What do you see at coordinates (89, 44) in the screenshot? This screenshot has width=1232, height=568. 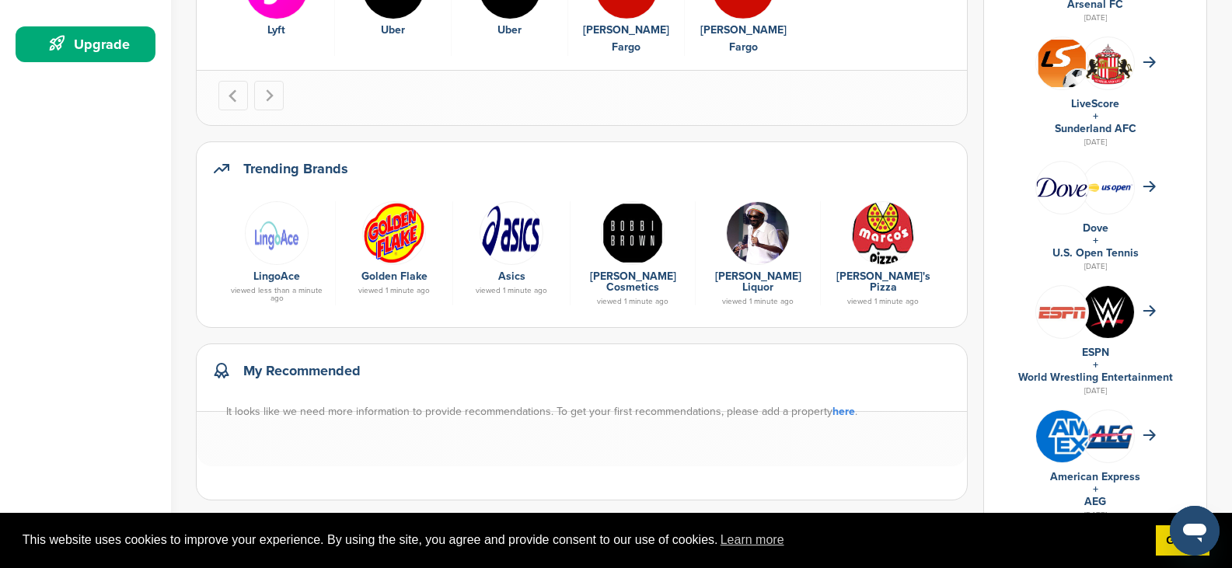 I see `div: Upgrade` at bounding box center [89, 44].